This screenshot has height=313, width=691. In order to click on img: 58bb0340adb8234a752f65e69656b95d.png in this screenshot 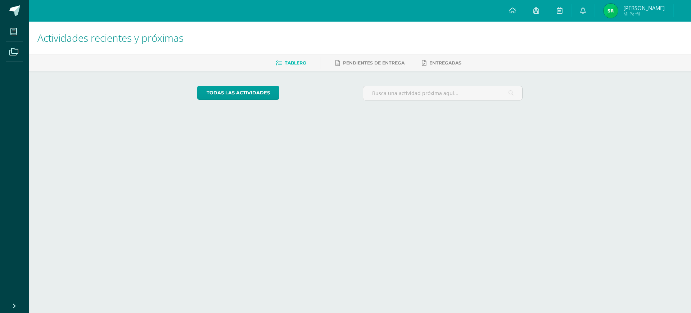, I will do `click(610, 11)`.